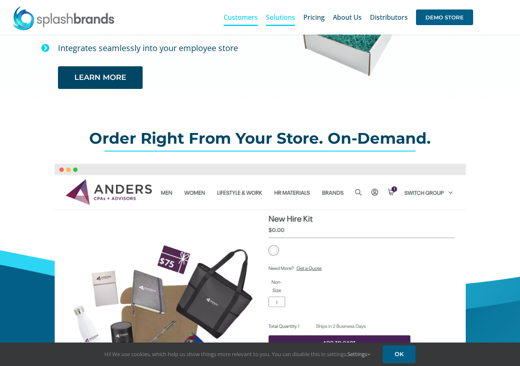  Describe the element at coordinates (348, 17) in the screenshot. I see `nav: Main Menu Sticky` at that location.